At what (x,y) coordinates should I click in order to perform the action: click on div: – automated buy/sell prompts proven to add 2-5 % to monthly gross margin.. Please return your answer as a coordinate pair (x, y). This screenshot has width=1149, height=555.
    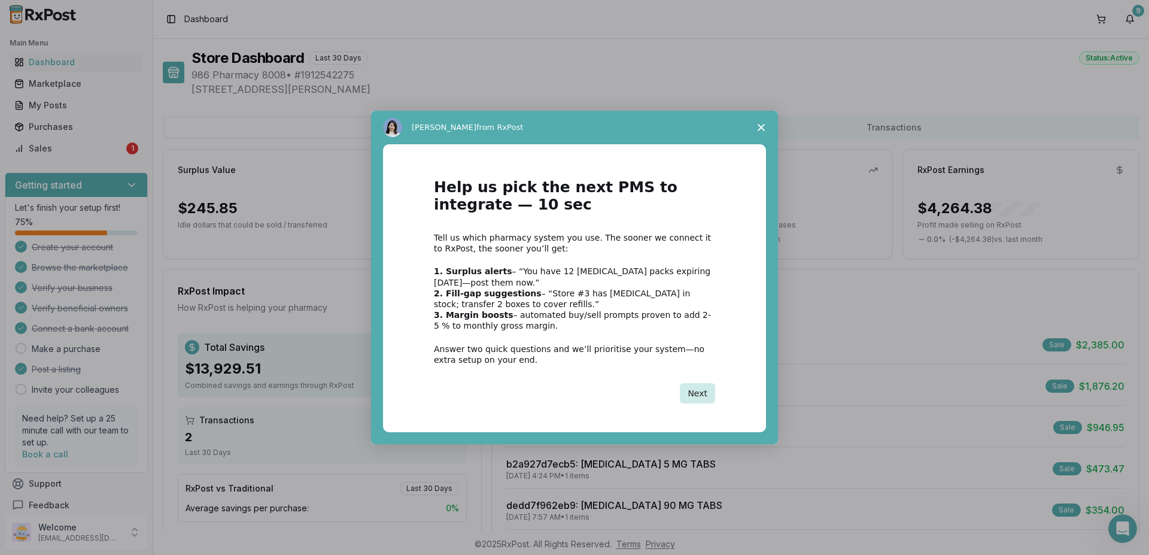
    Looking at the image, I should click on (575, 320).